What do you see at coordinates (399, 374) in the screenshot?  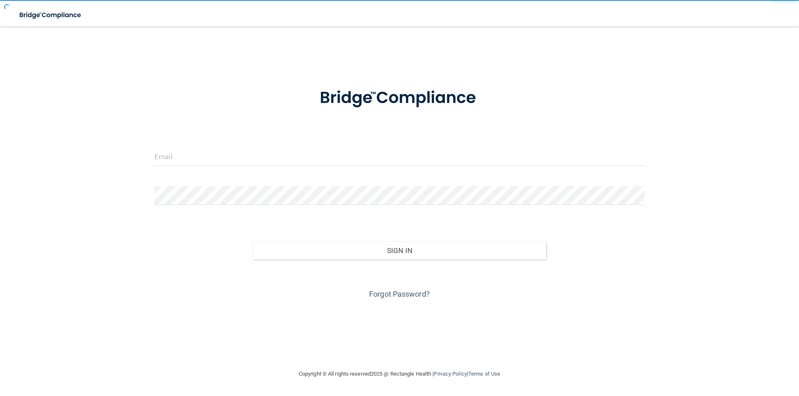 I see `div: Copyright © All rights reserved 2025 @ Rectangle Health | |` at bounding box center [399, 374].